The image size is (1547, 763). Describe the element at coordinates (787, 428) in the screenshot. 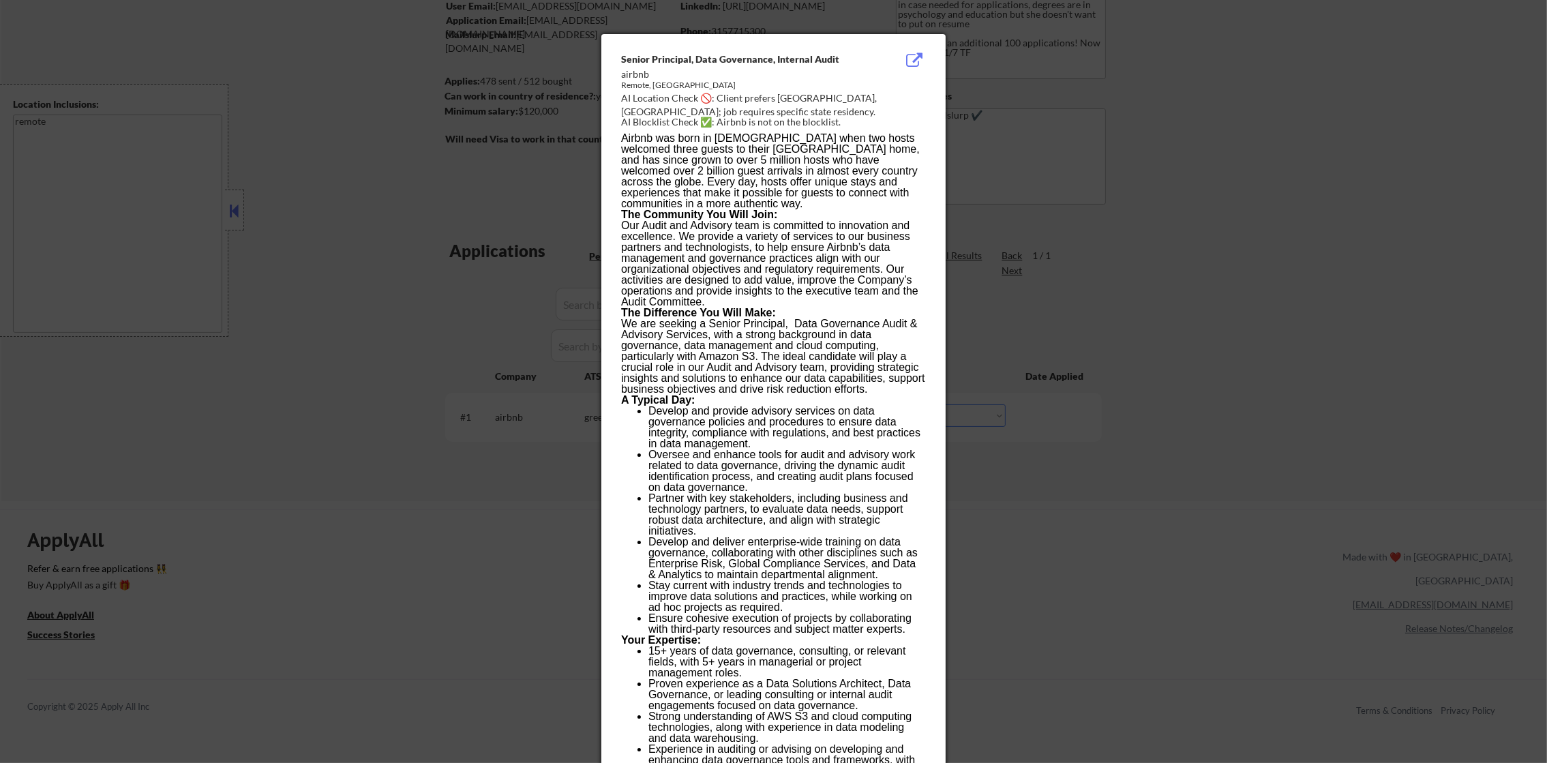

I see `li: Develop and provide advisory services on data governance policies and procedures to ensure data i...` at that location.